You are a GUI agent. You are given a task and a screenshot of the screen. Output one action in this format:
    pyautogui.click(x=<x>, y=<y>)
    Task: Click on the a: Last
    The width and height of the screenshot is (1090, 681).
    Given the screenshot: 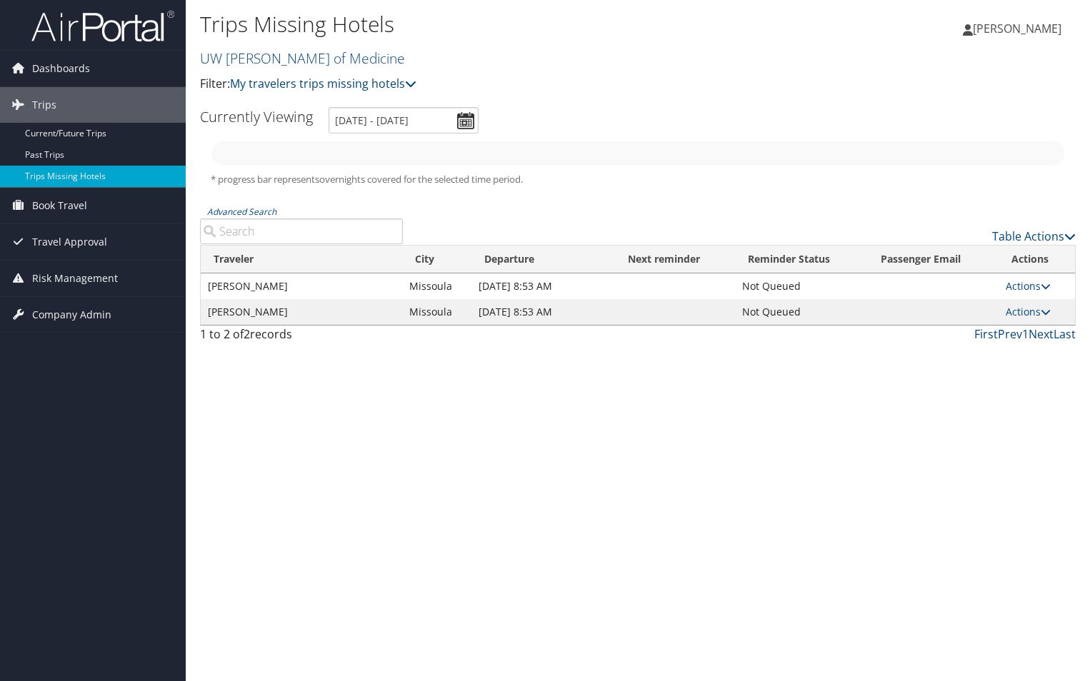 What is the action you would take?
    pyautogui.click(x=1064, y=334)
    